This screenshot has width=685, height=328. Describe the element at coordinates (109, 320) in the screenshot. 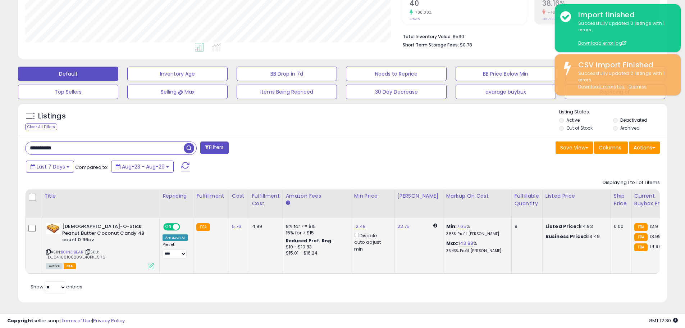

I see `a: Privacy Policy` at that location.